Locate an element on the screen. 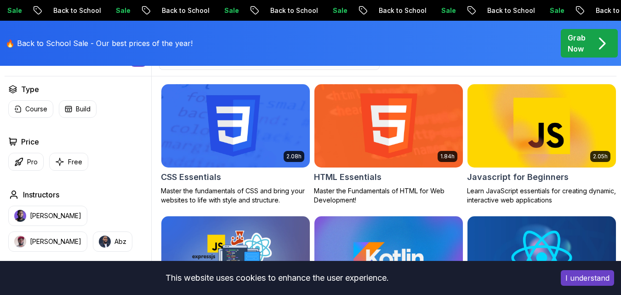  img: CSS Essentials card is located at coordinates (235, 126).